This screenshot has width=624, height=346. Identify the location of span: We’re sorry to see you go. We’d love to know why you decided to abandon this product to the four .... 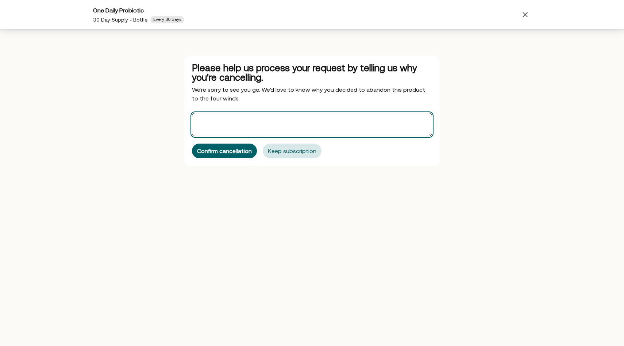
(308, 94).